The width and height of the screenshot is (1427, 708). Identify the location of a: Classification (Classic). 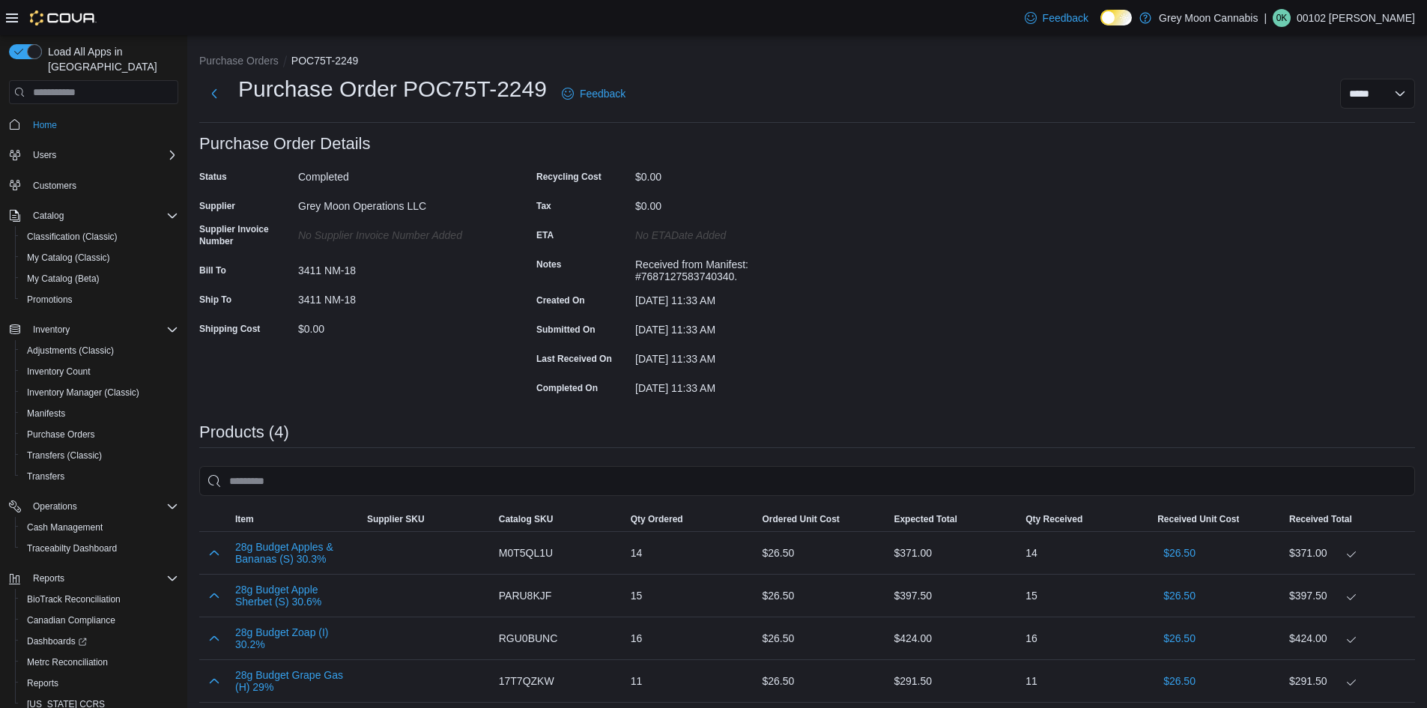
(72, 237).